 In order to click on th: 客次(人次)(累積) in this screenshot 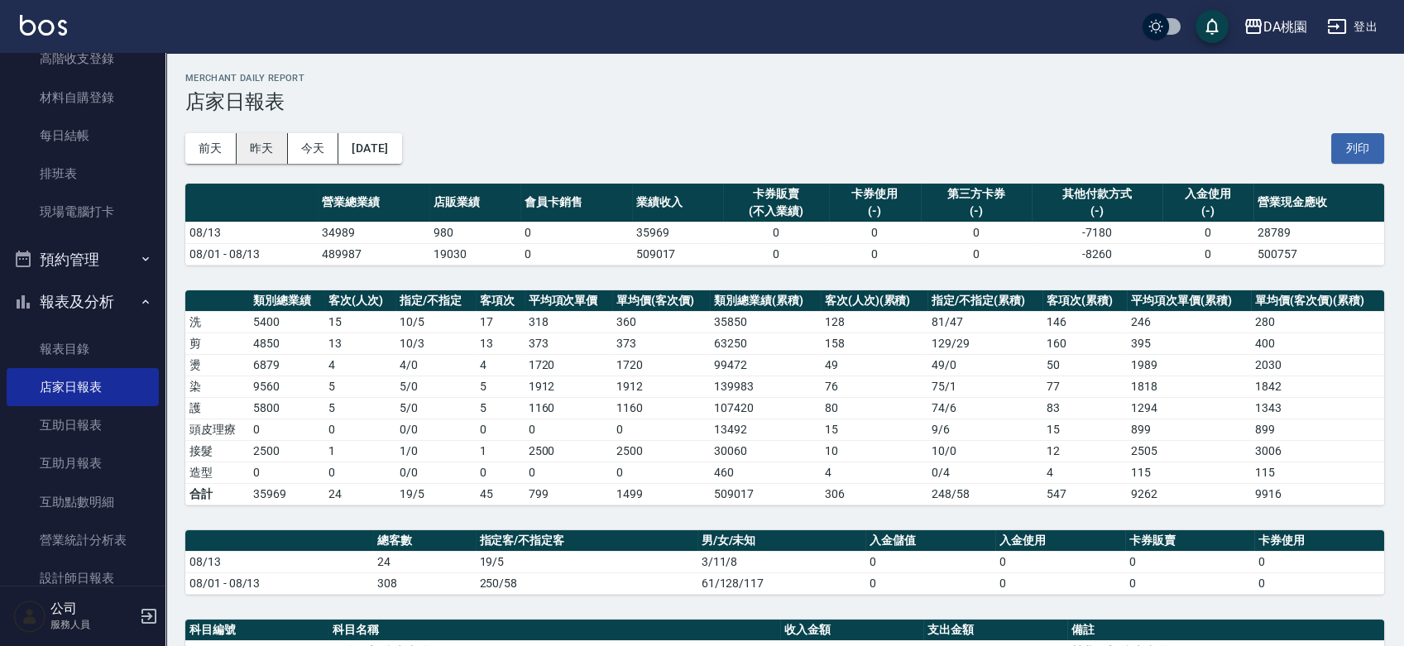, I will do `click(874, 301)`.